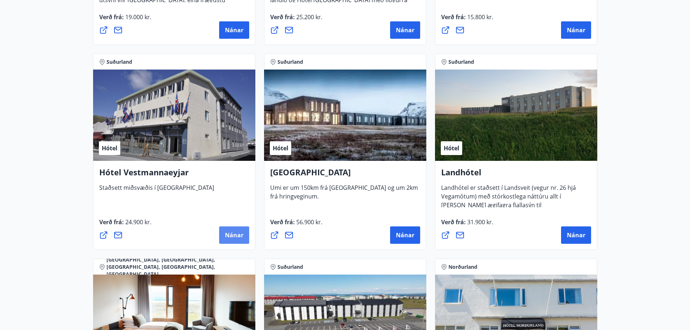 The width and height of the screenshot is (690, 330). I want to click on span: 31.900 kr., so click(479, 222).